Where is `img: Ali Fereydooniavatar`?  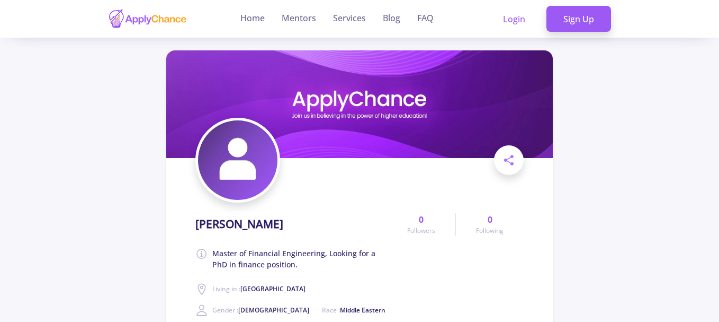 img: Ali Fereydooniavatar is located at coordinates (238, 160).